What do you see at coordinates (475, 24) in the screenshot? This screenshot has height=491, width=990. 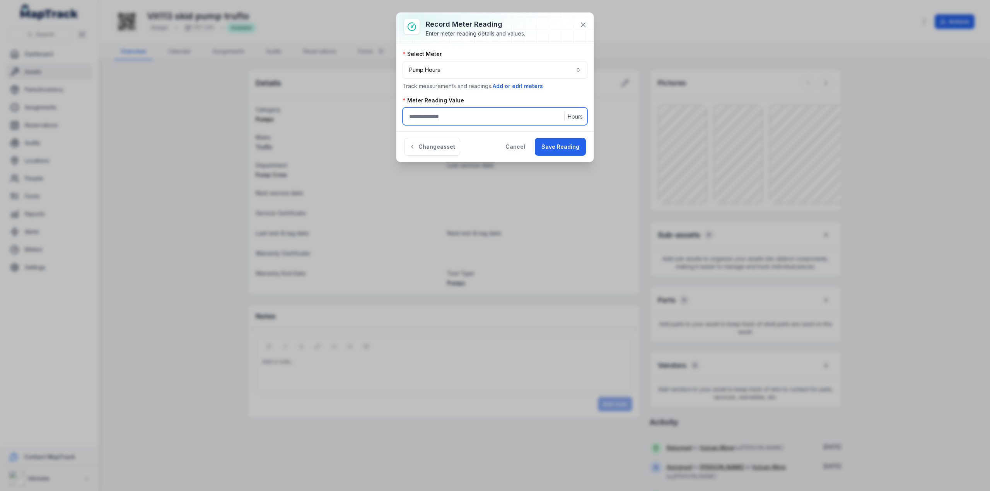 I see `h3: Record meter reading` at bounding box center [475, 24].